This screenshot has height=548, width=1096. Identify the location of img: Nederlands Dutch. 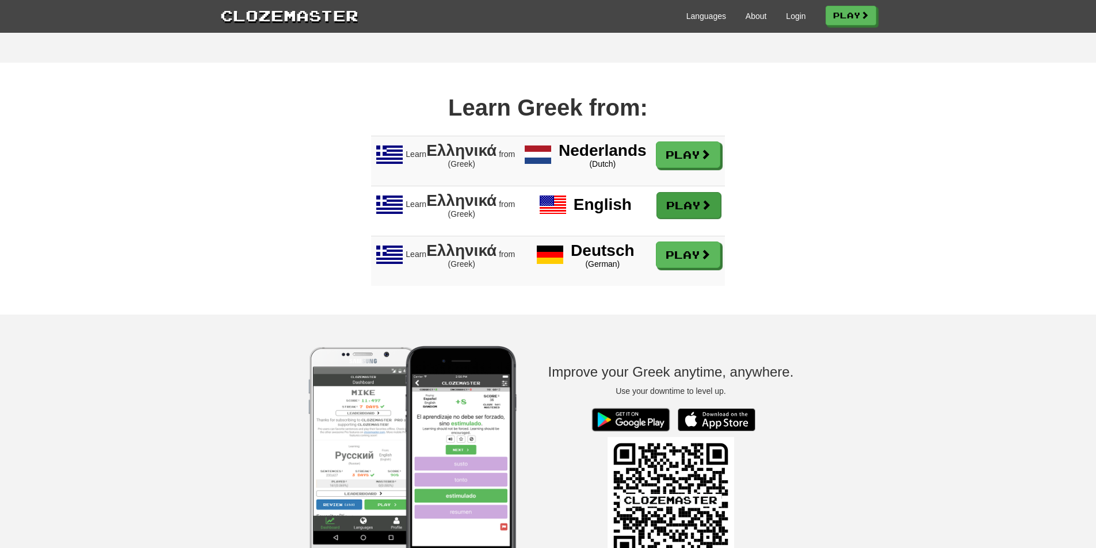
(538, 155).